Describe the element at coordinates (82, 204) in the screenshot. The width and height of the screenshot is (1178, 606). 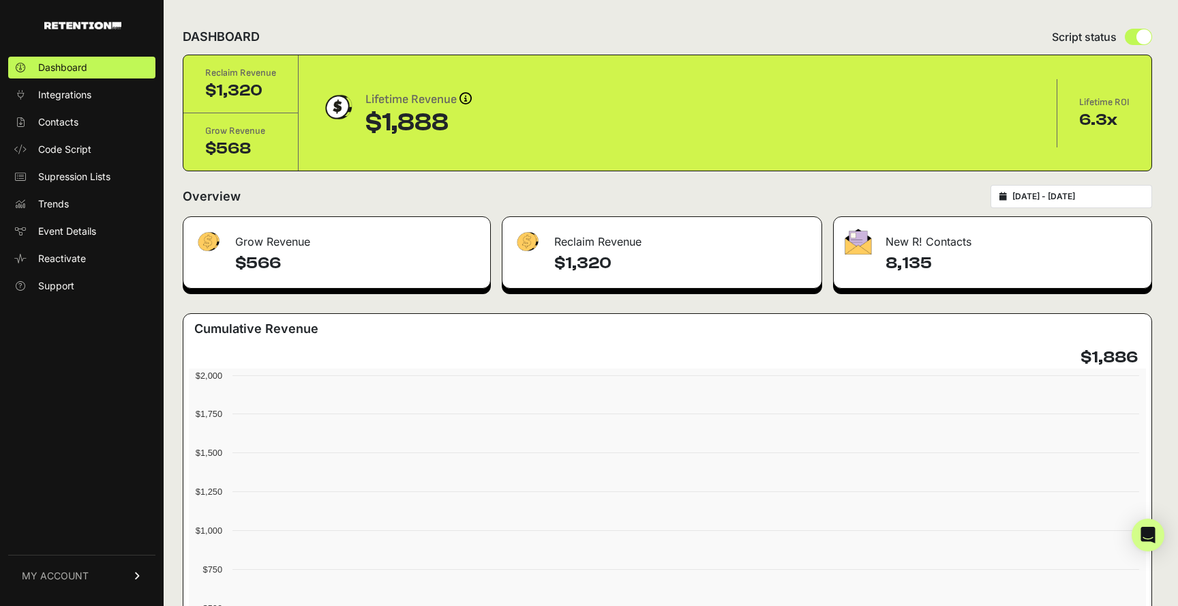
I see `a: Trends` at that location.